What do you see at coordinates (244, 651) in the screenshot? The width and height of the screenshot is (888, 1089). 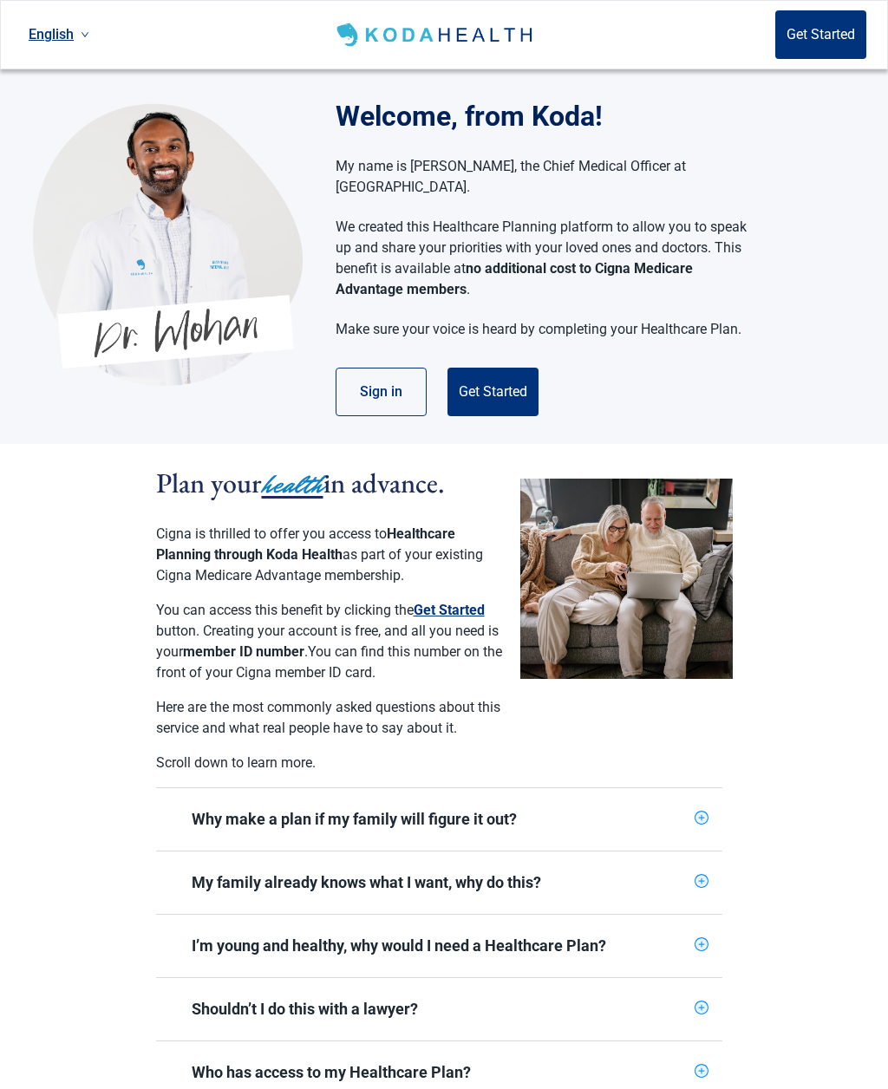 I see `strong: member ID number` at bounding box center [244, 651].